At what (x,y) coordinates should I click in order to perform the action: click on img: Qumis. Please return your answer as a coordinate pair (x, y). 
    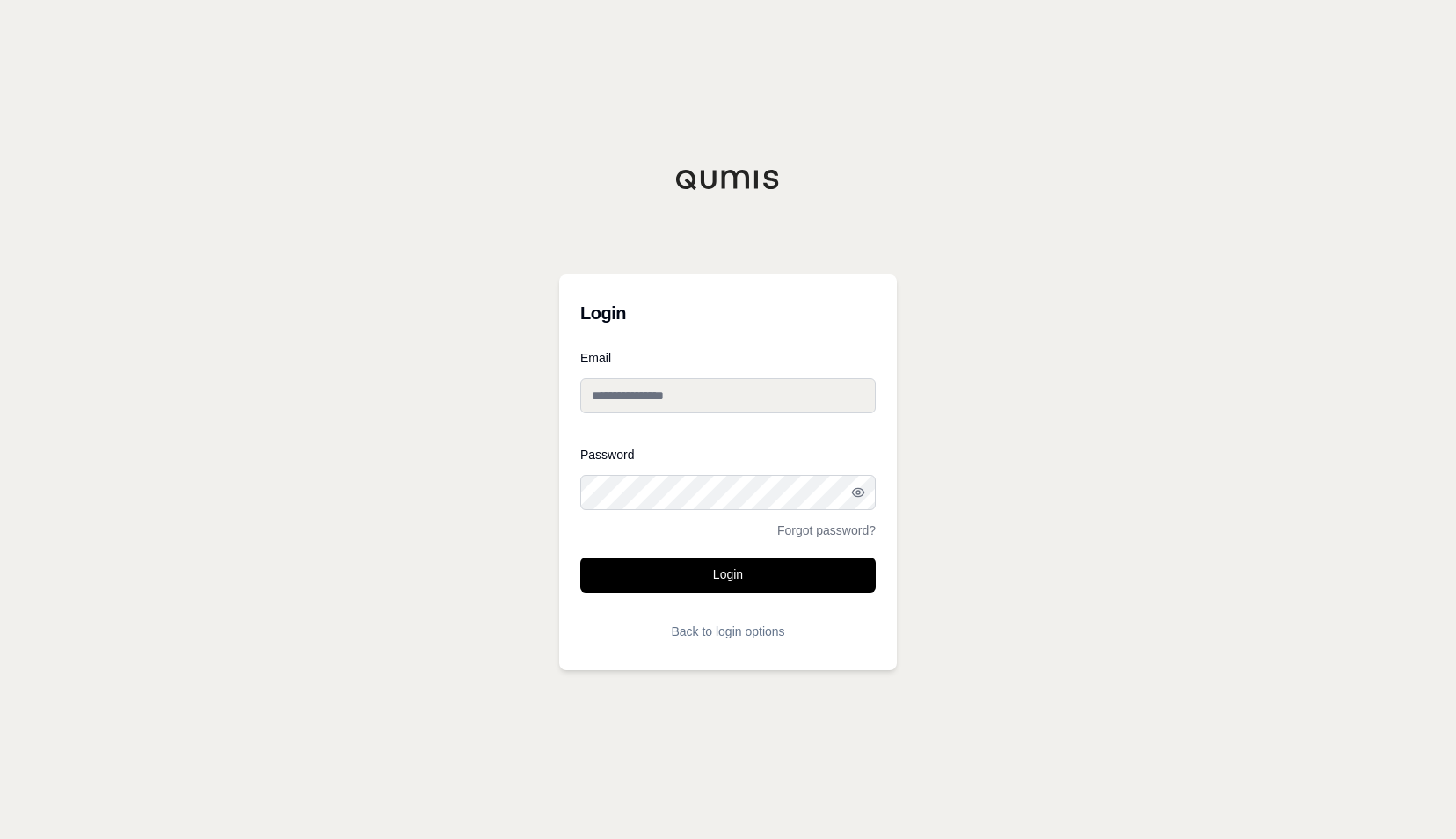
    Looking at the image, I should click on (728, 180).